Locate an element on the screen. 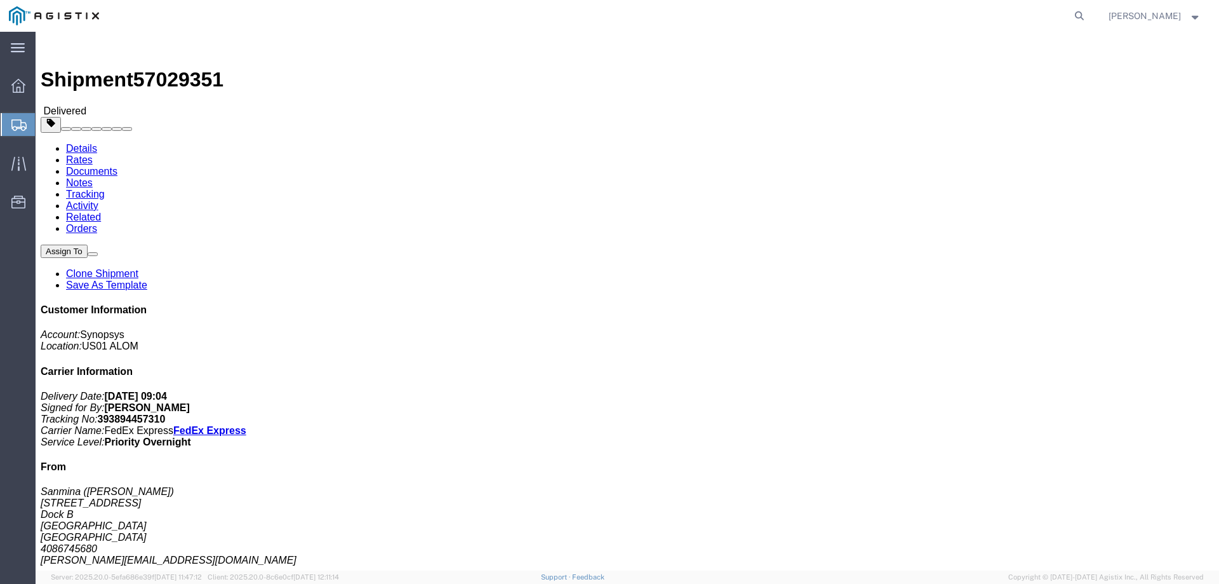  img: logo is located at coordinates (54, 16).